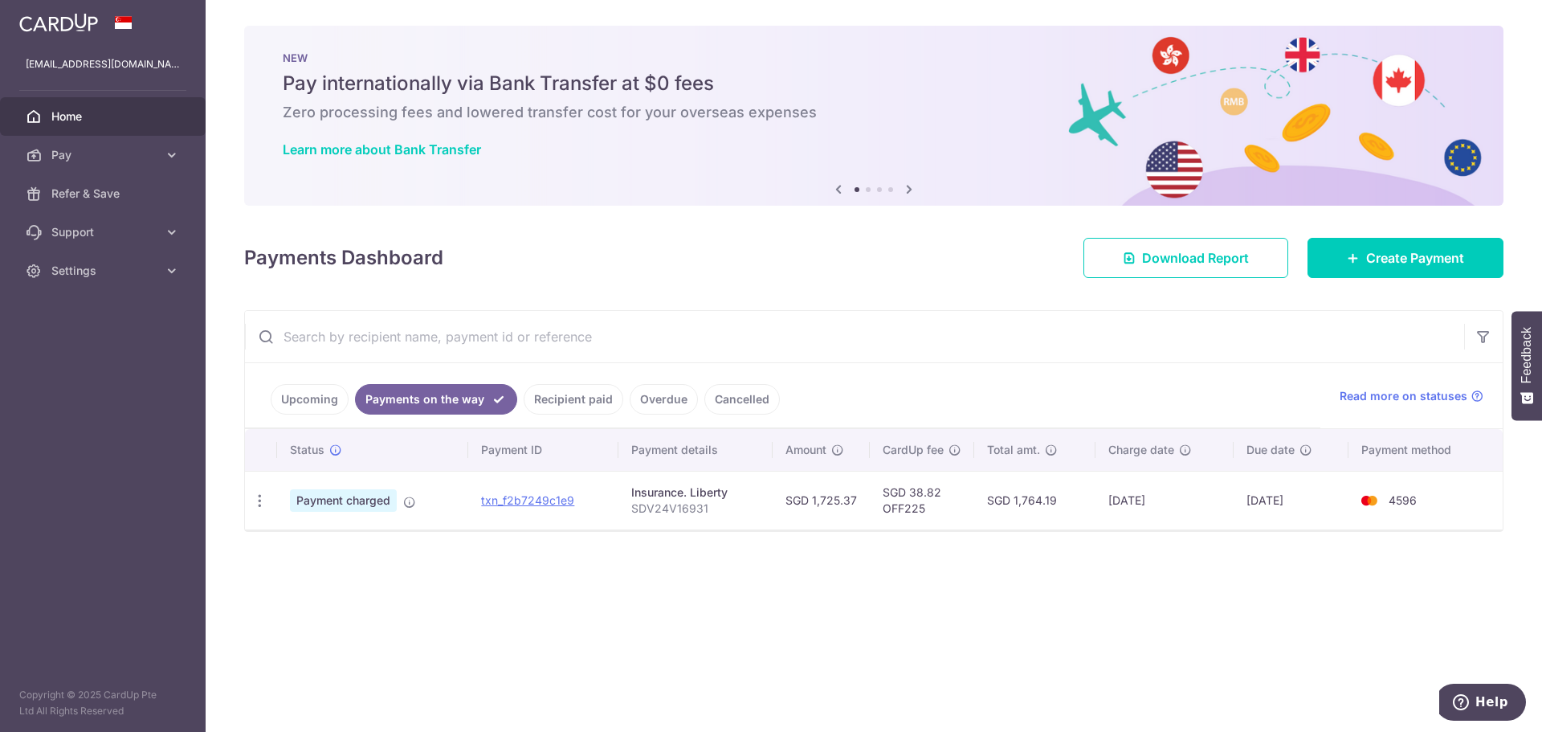 This screenshot has width=1542, height=732. I want to click on span: Support, so click(104, 232).